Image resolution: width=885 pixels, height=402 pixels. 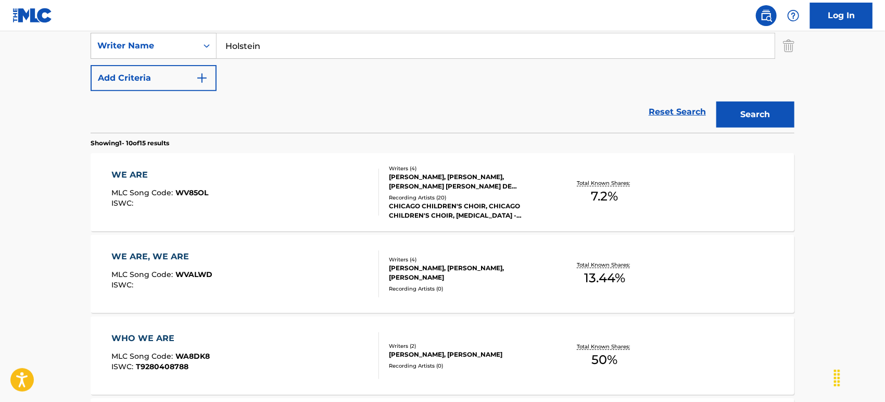 What do you see at coordinates (468, 197) in the screenshot?
I see `div: Recording Artists ( 20 )` at bounding box center [468, 197].